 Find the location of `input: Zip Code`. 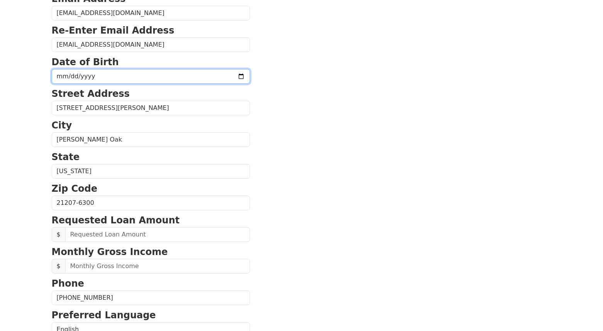

input: Zip Code is located at coordinates (151, 203).